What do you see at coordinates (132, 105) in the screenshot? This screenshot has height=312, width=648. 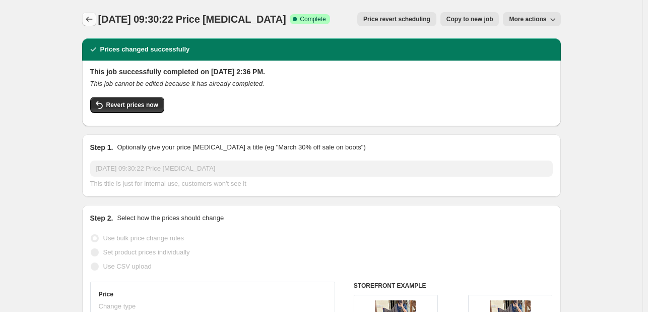 I see `span: Revert prices now` at bounding box center [132, 105].